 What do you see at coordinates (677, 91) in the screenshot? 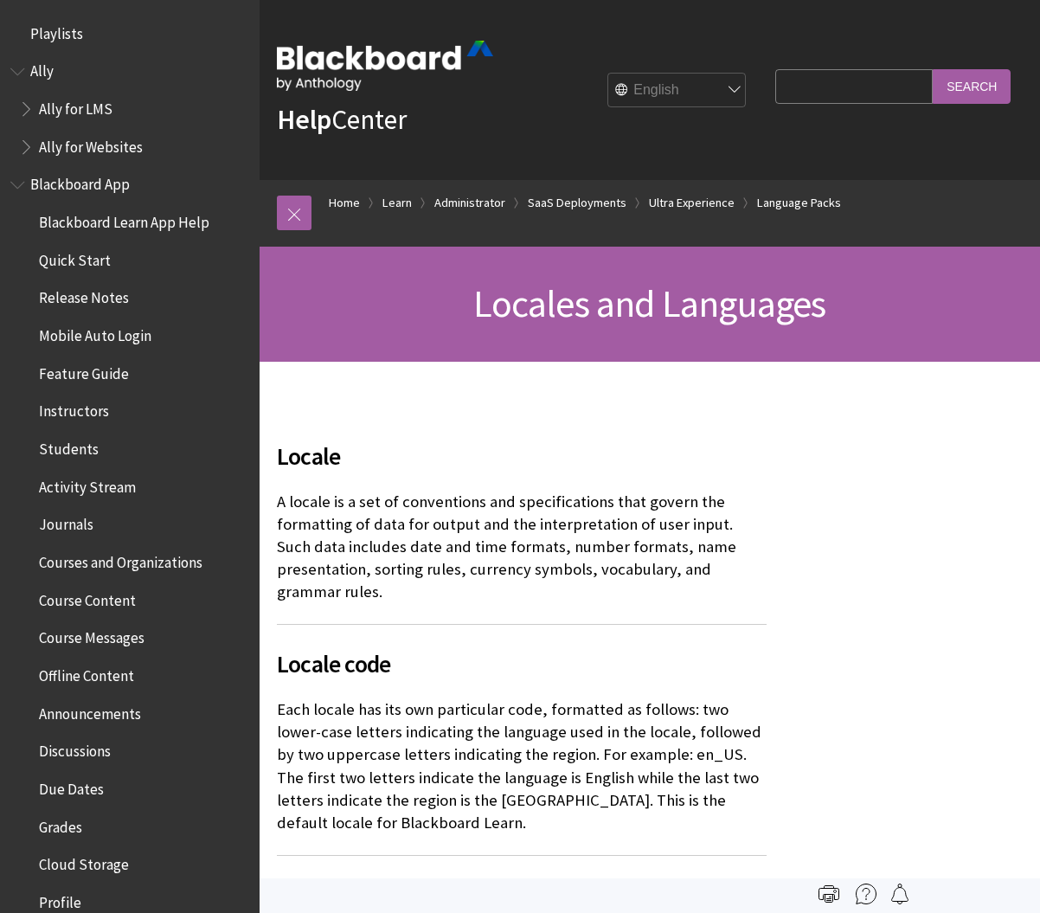
I see `select: Site Language Selector` at bounding box center [677, 91].